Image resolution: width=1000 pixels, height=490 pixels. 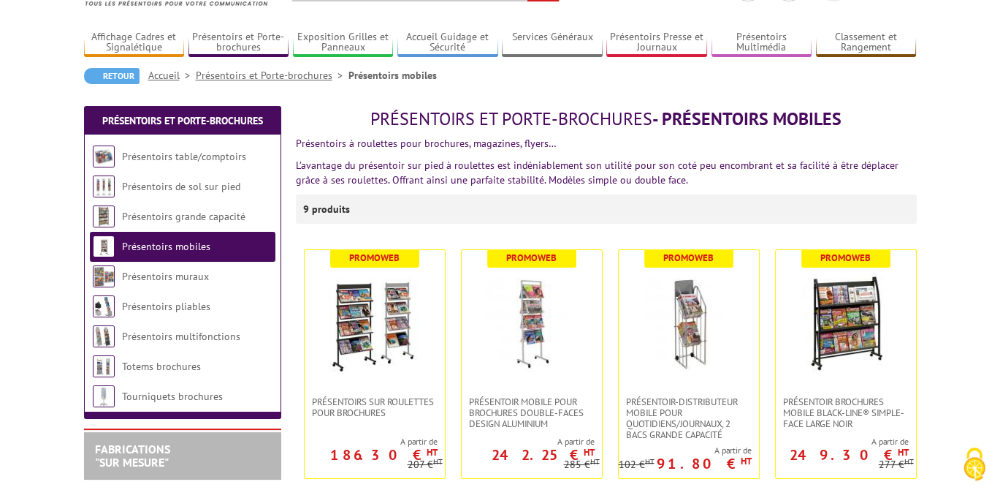 I want to click on span: Présentoirs sur roulettes pour brochures, so click(x=375, y=407).